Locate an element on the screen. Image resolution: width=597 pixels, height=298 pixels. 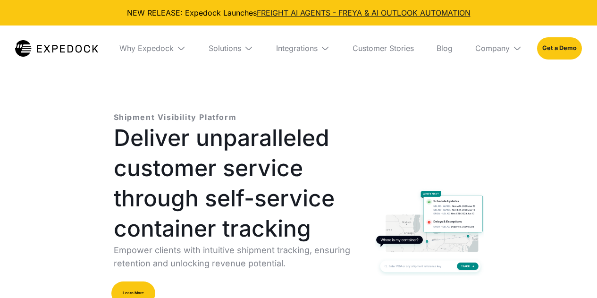
div: NEW RELEASE: Expedock Launches is located at coordinates (298, 13).